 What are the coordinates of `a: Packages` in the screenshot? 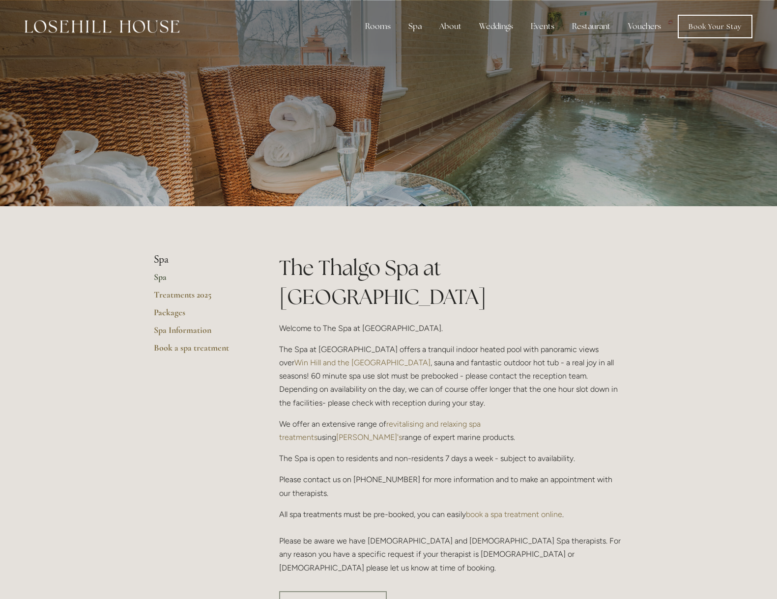 It's located at (200, 316).